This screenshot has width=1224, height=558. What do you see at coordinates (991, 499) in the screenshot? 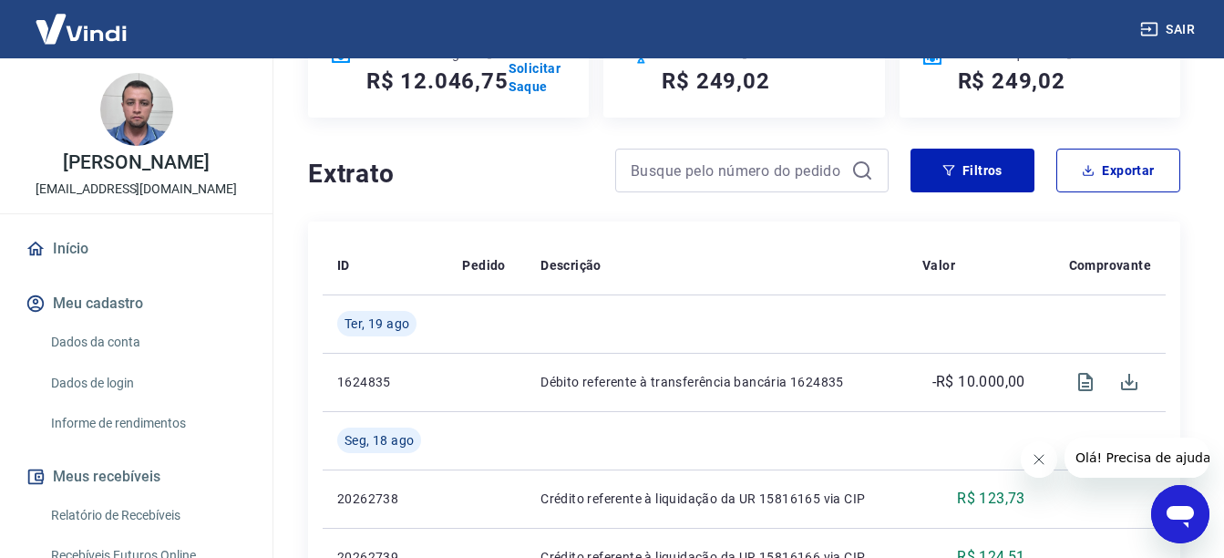
I see `p: R$ 123,73` at bounding box center [991, 499].